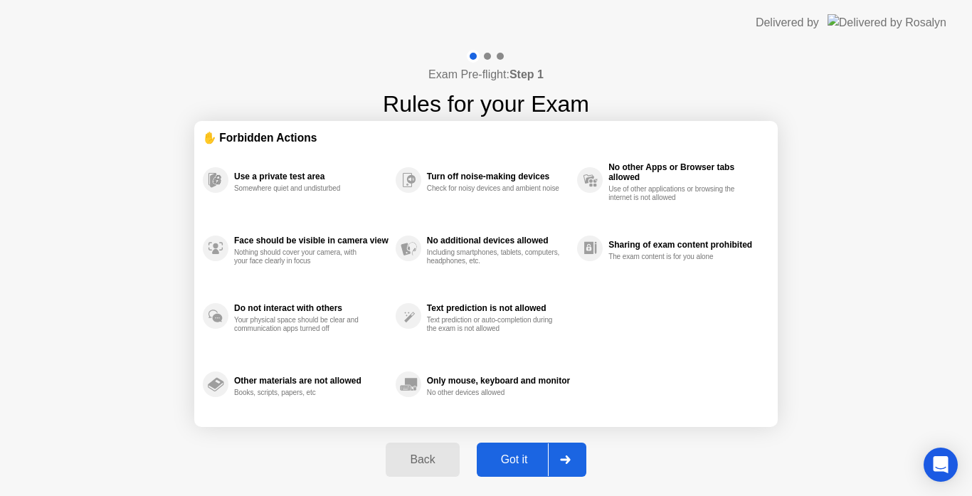 The width and height of the screenshot is (972, 496). I want to click on div: Sharing of exam content prohibited, so click(685, 245).